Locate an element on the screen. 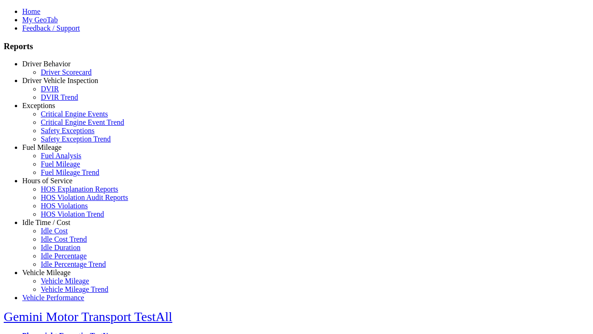  a: Safety Exception Trend is located at coordinates (76, 139).